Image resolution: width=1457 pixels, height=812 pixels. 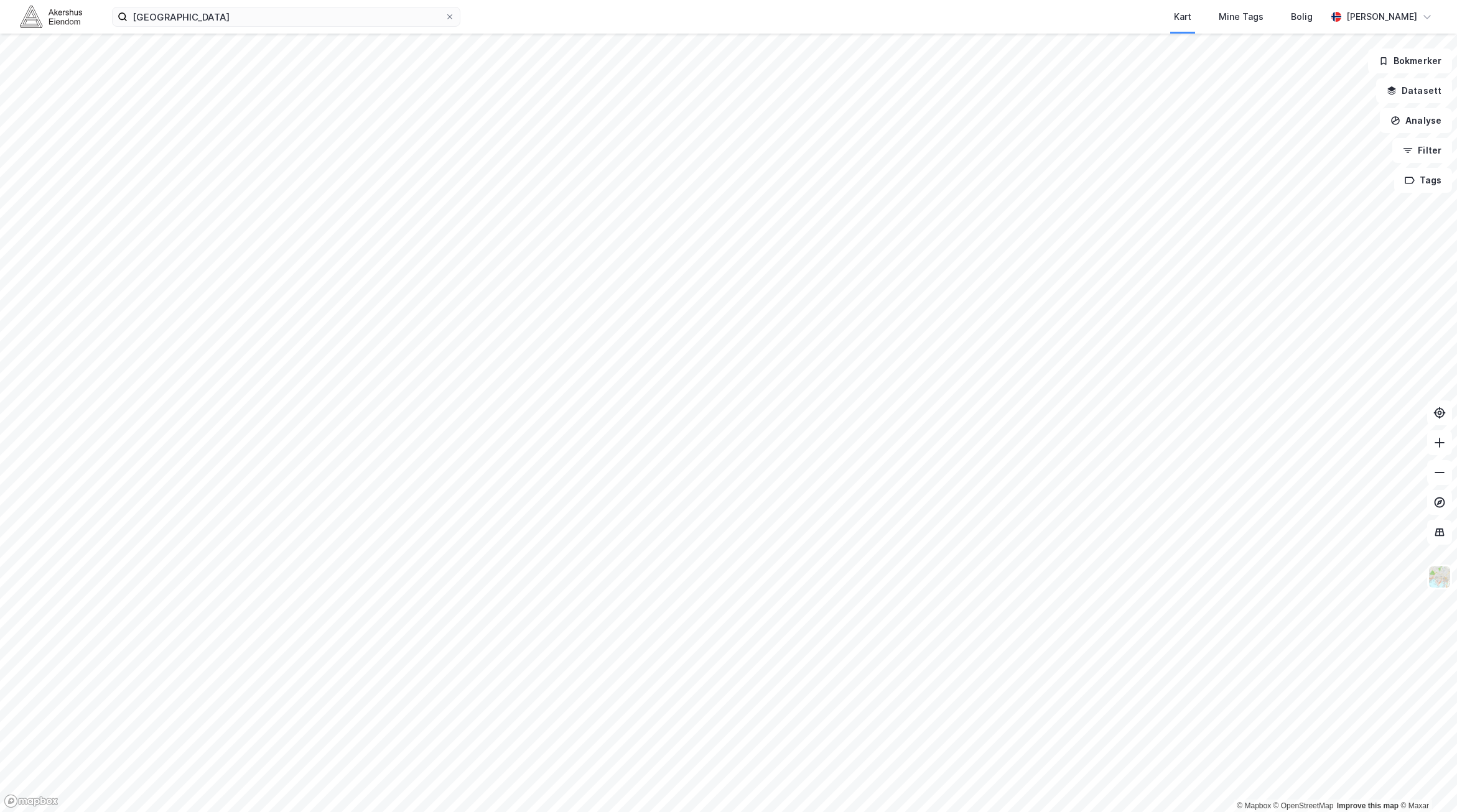 I want to click on img: Z, so click(x=1440, y=578).